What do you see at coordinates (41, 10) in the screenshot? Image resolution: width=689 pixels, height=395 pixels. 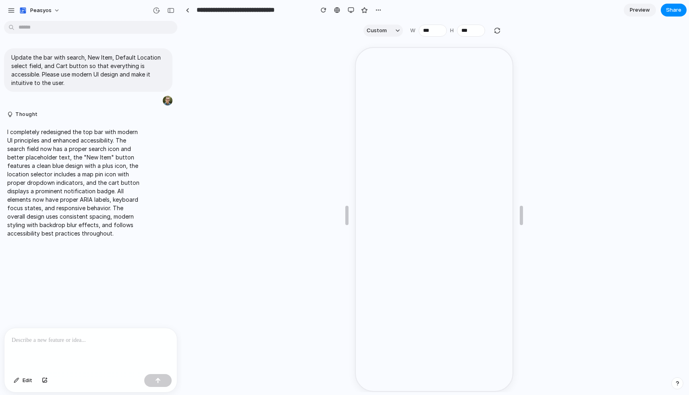 I see `span: peasyos` at bounding box center [41, 10].